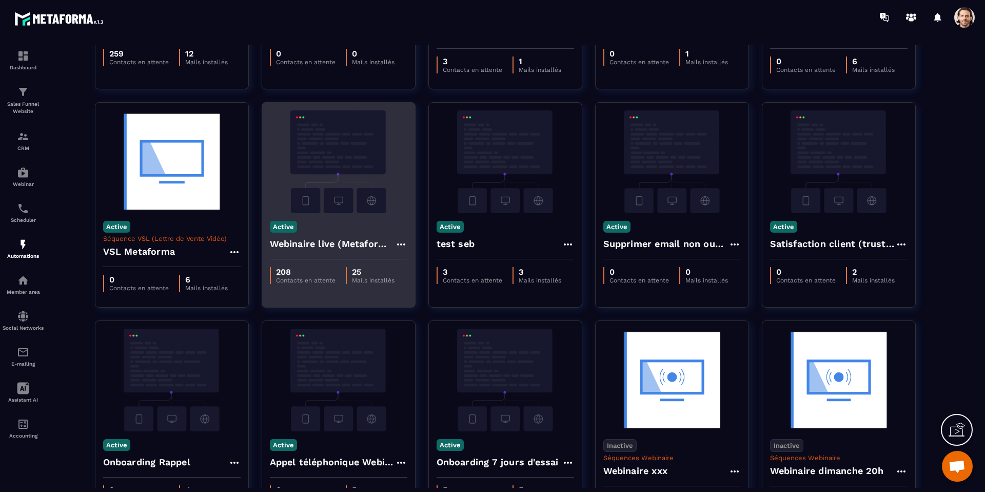 The height and width of the screenshot is (492, 985). I want to click on h4: Webinaire dimanche 20h, so click(827, 471).